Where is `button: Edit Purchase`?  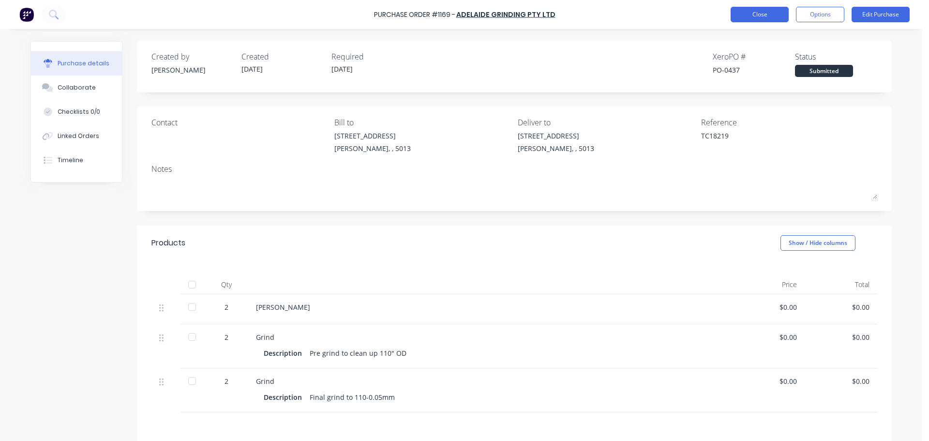
button: Edit Purchase is located at coordinates (880, 15).